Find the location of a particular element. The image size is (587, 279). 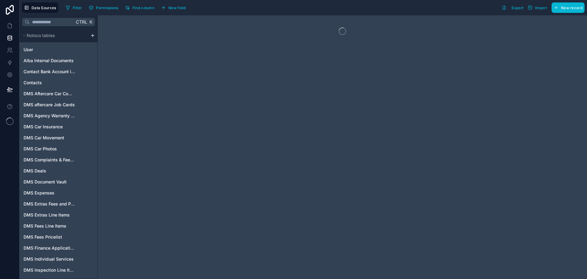

span: Find column is located at coordinates (143, 8).